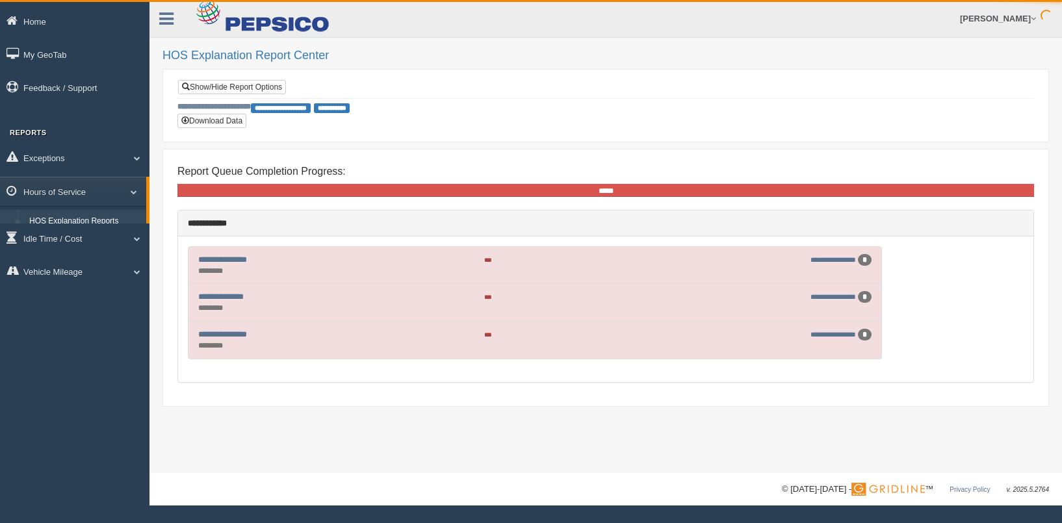  Describe the element at coordinates (970, 489) in the screenshot. I see `a: Privacy Policy` at that location.